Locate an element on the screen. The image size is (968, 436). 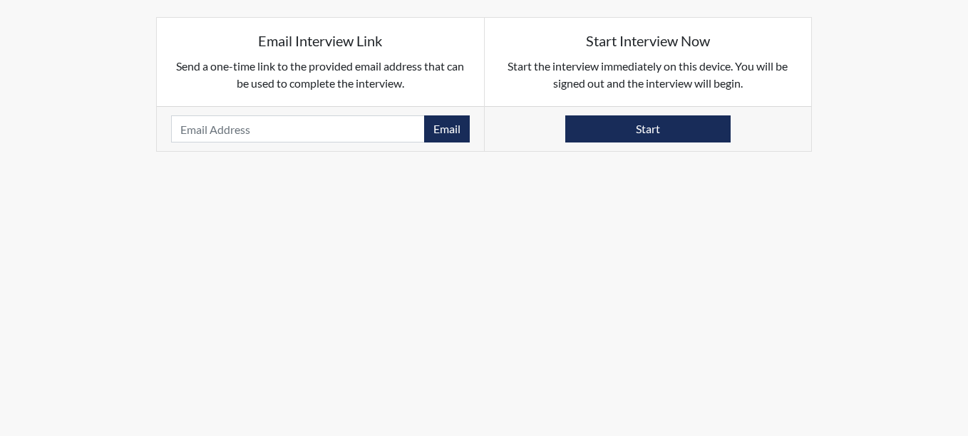
p: Send a one-time link to the provided email address that can be used to complete the interview. is located at coordinates (320, 75).